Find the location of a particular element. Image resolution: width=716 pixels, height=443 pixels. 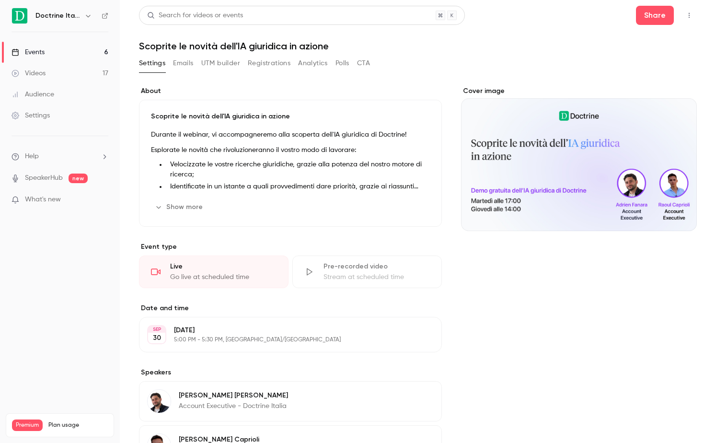

li: Velocizzate le vostre ricerche giuridiche, grazie alla potenza del nostro motore di ricerca; is located at coordinates (298, 170).